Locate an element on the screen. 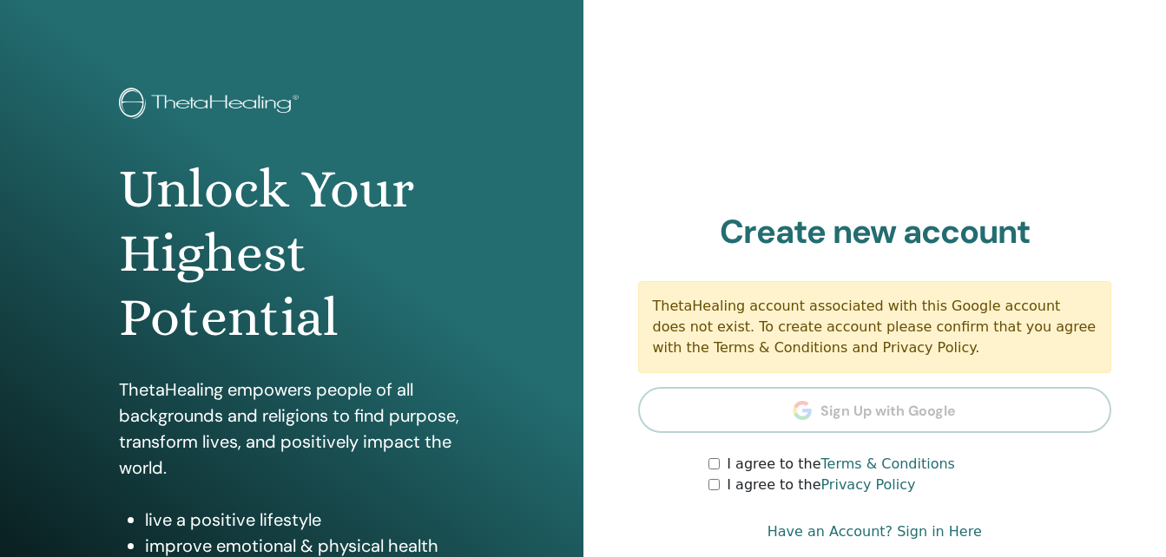 The image size is (1166, 557). li: live a positive lifestyle is located at coordinates (305, 520).